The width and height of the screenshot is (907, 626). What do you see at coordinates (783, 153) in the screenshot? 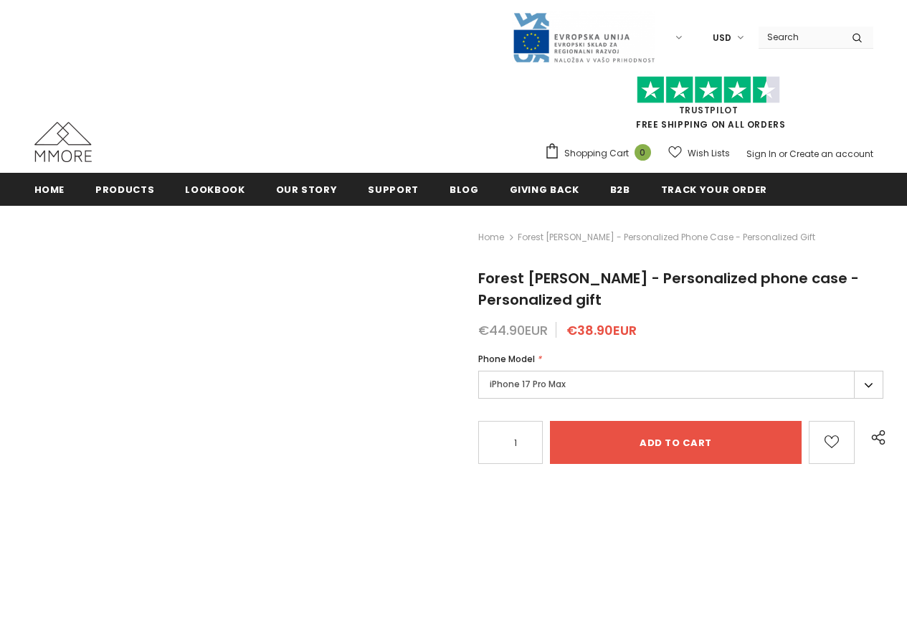
I see `span: or` at bounding box center [783, 153].